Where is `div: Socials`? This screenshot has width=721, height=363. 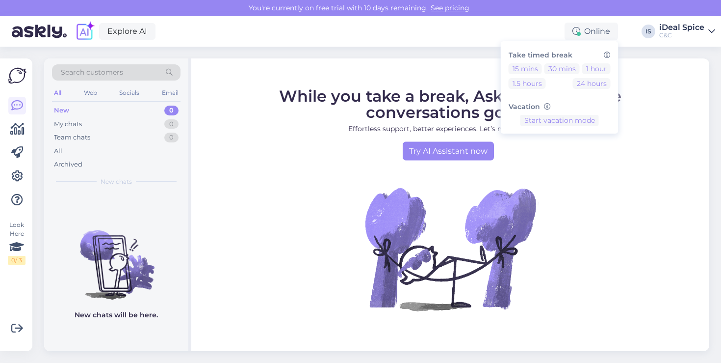 div: Socials is located at coordinates (129, 93).